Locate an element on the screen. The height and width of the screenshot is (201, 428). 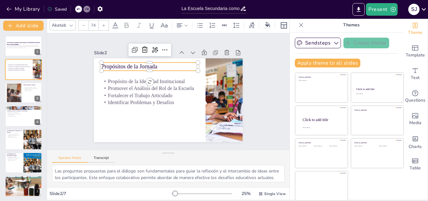
p: Diversidad Cultural is located at coordinates (14, 136).